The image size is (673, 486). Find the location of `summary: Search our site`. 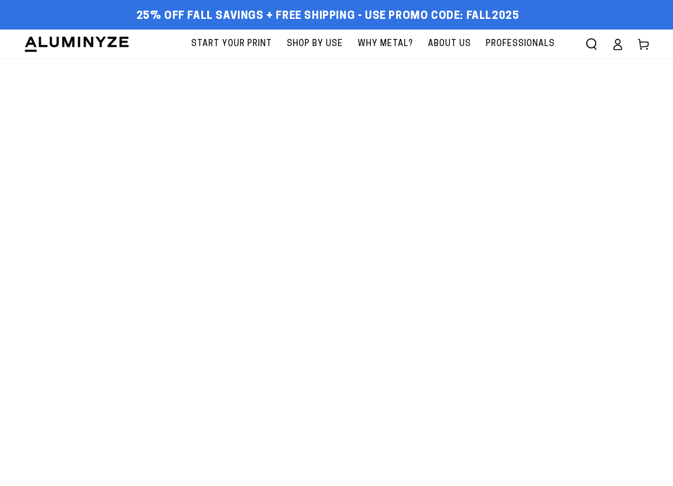

summary: Search our site is located at coordinates (592, 44).